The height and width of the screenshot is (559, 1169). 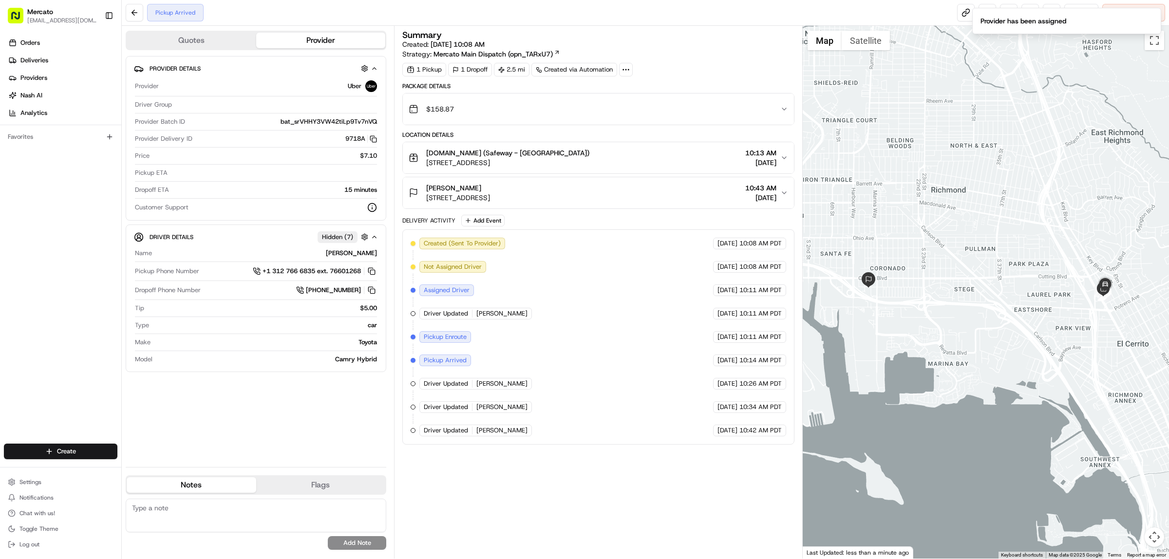 I want to click on span: Notifications, so click(x=37, y=498).